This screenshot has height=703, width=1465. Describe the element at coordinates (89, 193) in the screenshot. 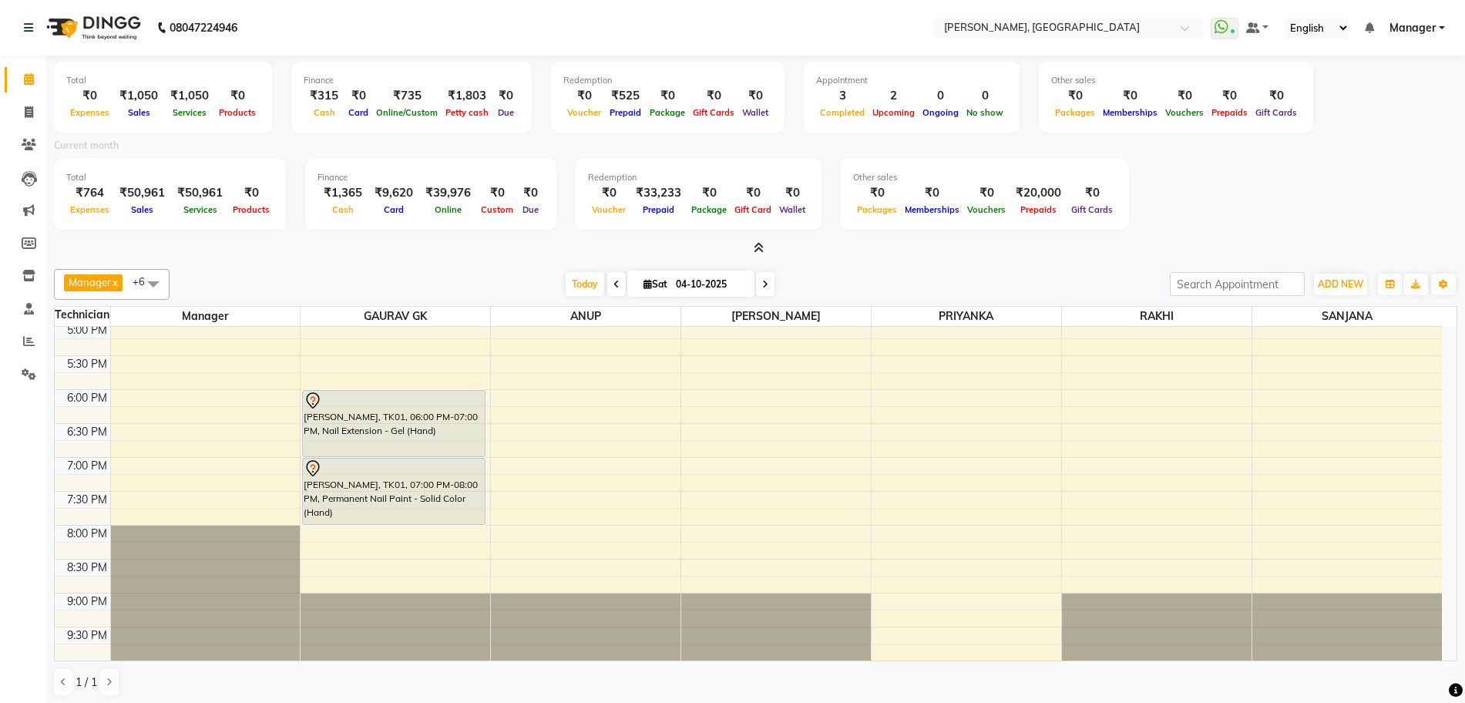

I see `div: ₹764` at that location.